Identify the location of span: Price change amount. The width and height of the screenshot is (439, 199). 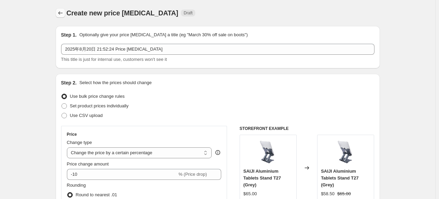
(88, 164).